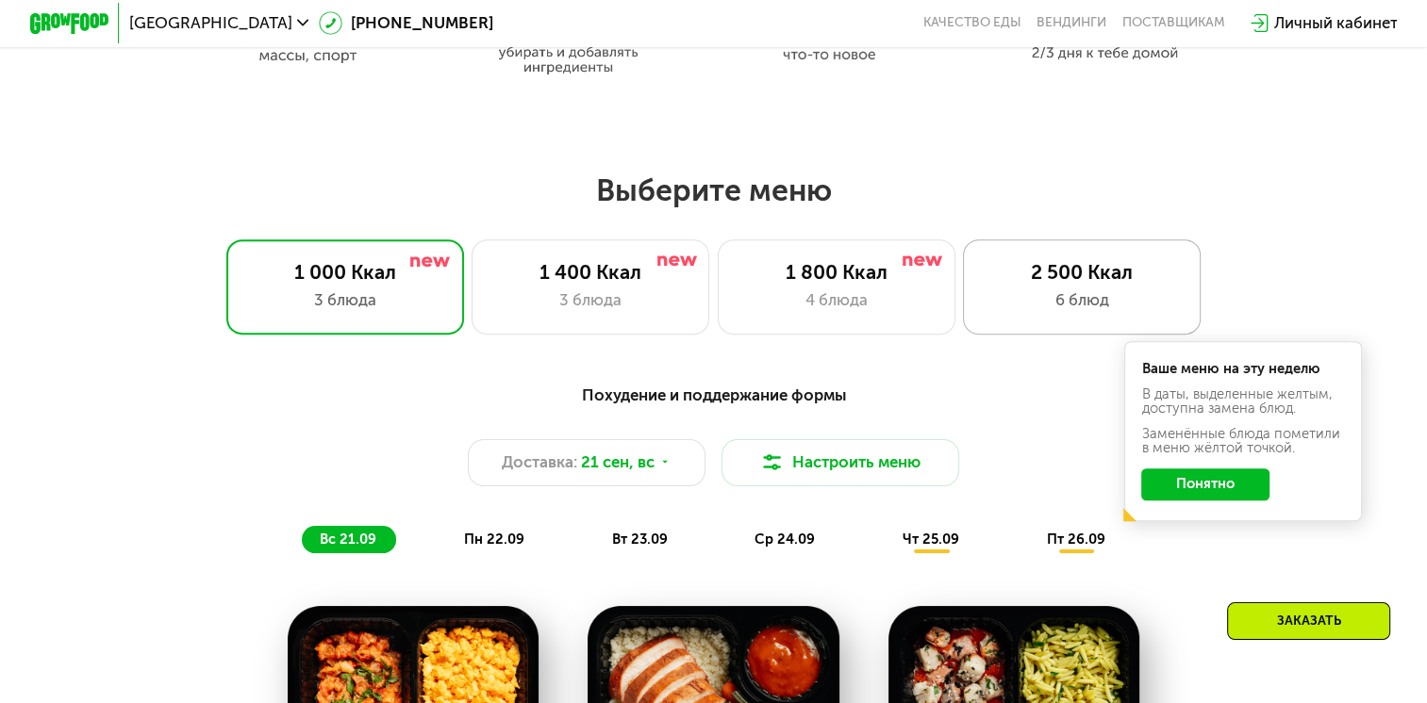 The height and width of the screenshot is (703, 1427). What do you see at coordinates (1082, 300) in the screenshot?
I see `div: 6 блюд` at bounding box center [1082, 300].